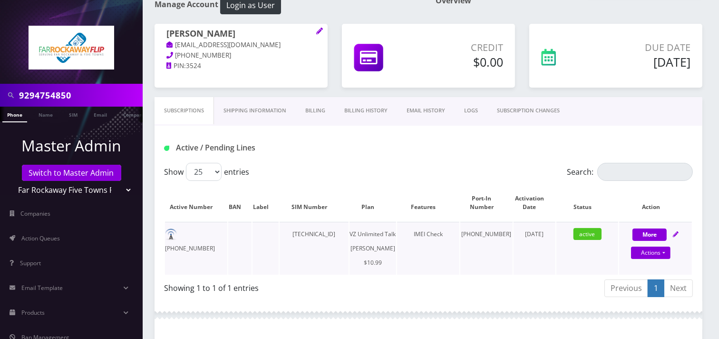 The image size is (719, 339). I want to click on th: BAN: activate to sort column ascending, so click(240, 203).